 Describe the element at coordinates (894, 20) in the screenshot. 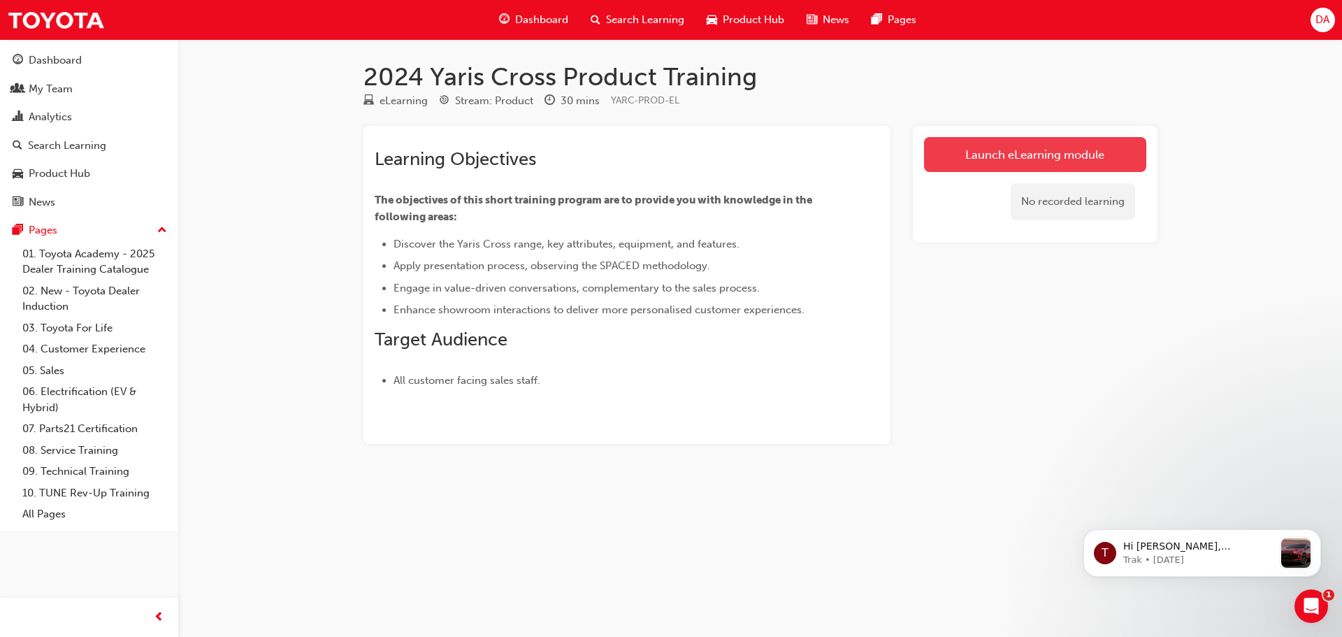

I see `a: pages-iconPages` at that location.